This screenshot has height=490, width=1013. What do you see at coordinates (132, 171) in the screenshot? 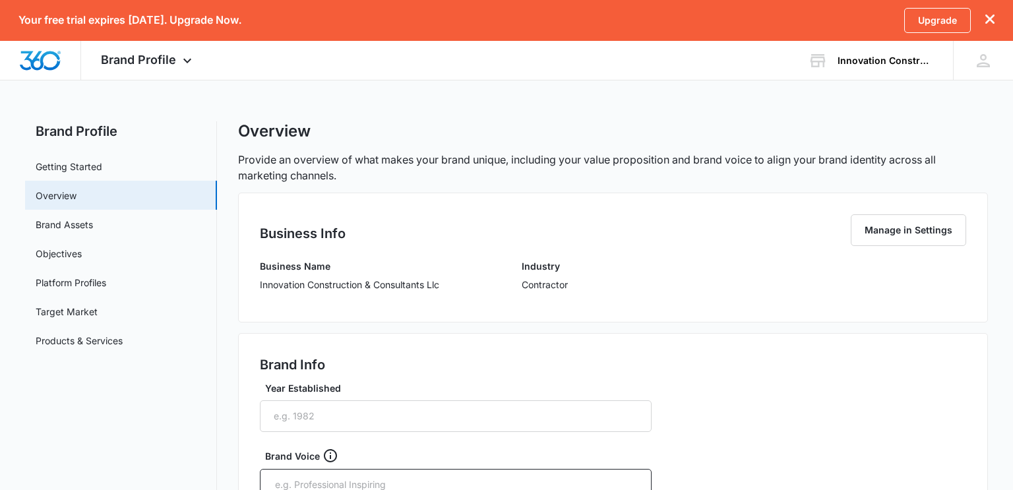
I see `p: Create a powerful brand value proposition and put your brand identity into words using our new AI...` at bounding box center [132, 171].